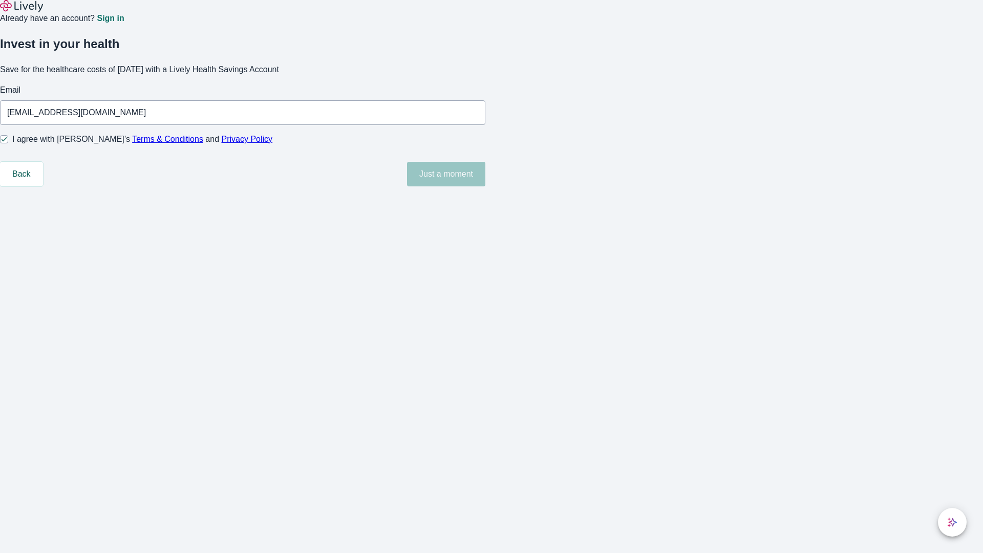 This screenshot has height=553, width=983. I want to click on div: Sign in, so click(110, 18).